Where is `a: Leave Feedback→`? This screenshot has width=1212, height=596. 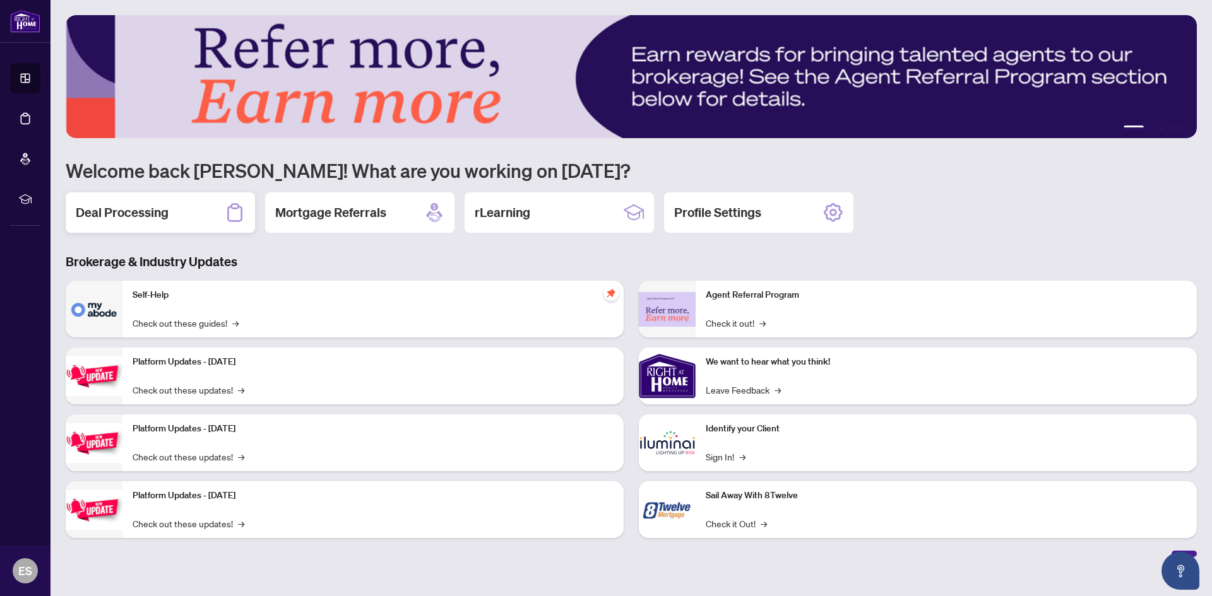 a: Leave Feedback→ is located at coordinates (743, 390).